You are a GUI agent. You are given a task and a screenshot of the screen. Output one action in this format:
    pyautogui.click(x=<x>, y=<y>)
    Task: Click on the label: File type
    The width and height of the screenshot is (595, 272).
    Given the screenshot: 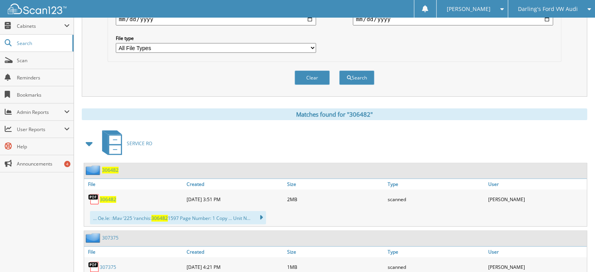 What is the action you would take?
    pyautogui.click(x=216, y=38)
    